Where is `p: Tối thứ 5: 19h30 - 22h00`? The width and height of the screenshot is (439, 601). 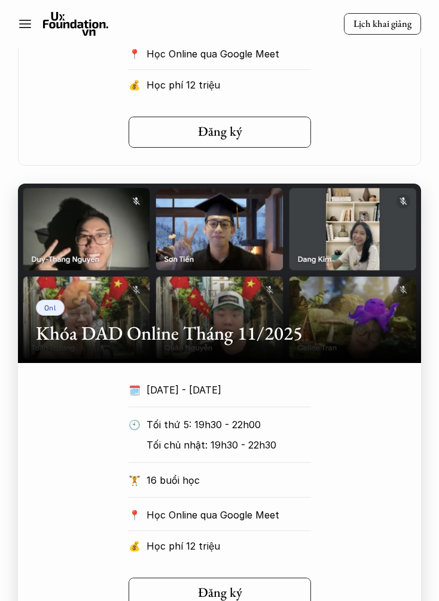
p: Tối thứ 5: 19h30 - 22h00 is located at coordinates (228, 424).